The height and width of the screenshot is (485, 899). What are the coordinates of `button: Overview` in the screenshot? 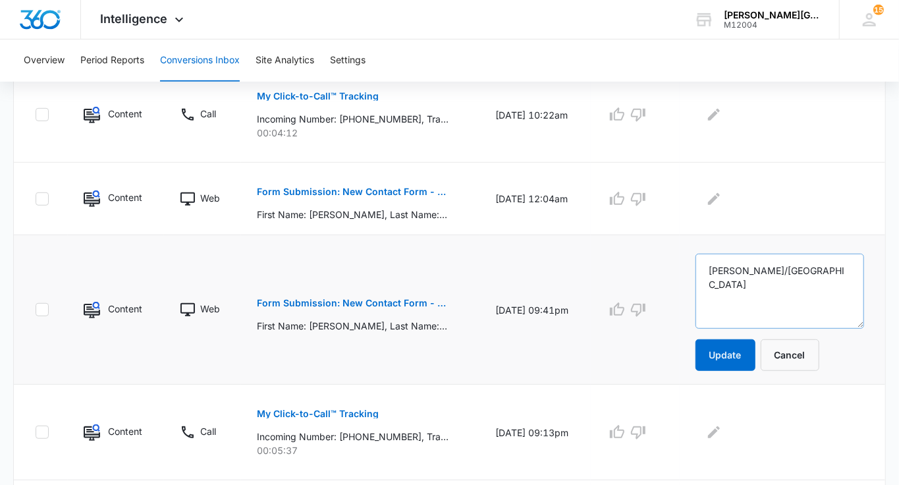 It's located at (44, 61).